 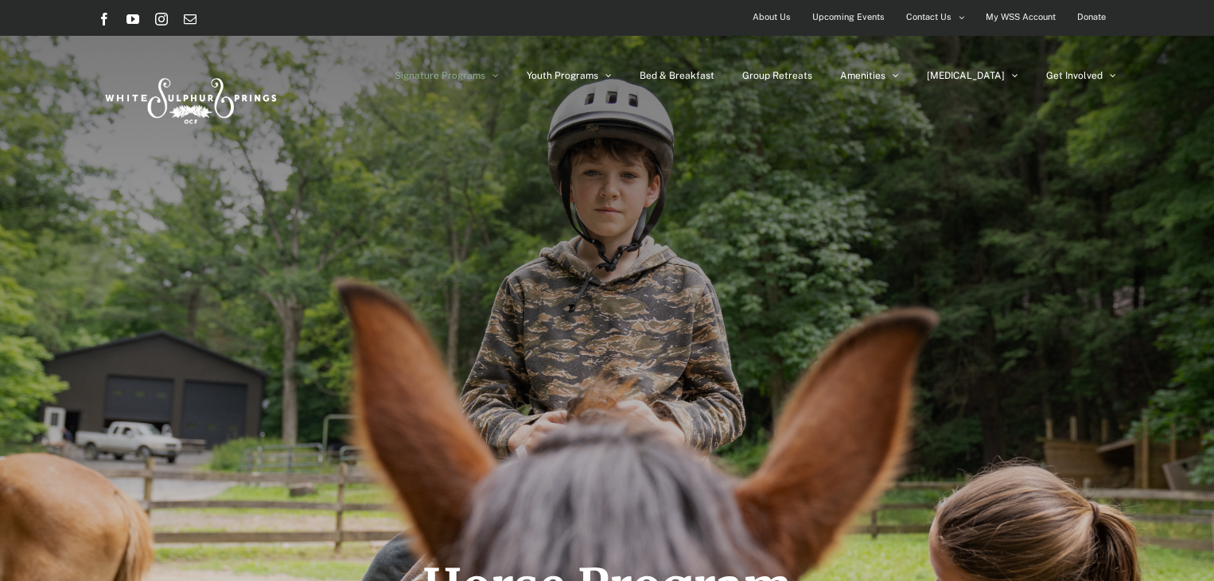 What do you see at coordinates (755, 76) in the screenshot?
I see `nav: Main Menu` at bounding box center [755, 76].